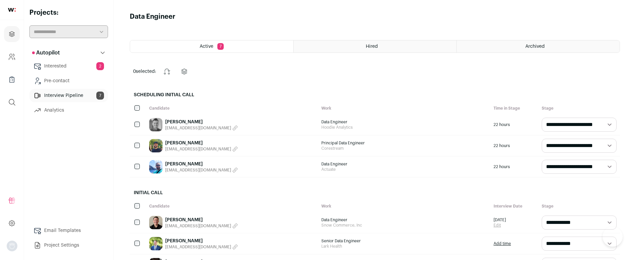  Describe the element at coordinates (12, 34) in the screenshot. I see `a: Projects` at that location.